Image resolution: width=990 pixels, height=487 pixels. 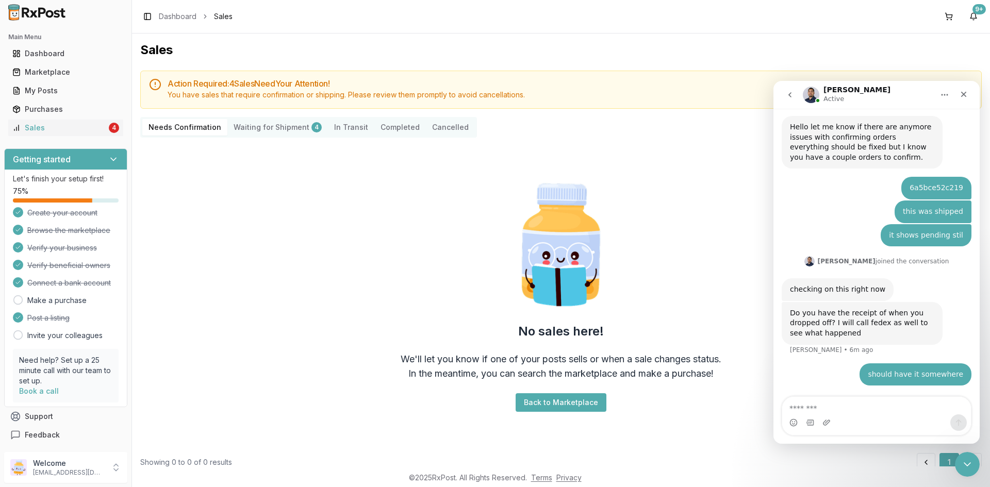 I want to click on a: Terms, so click(x=542, y=478).